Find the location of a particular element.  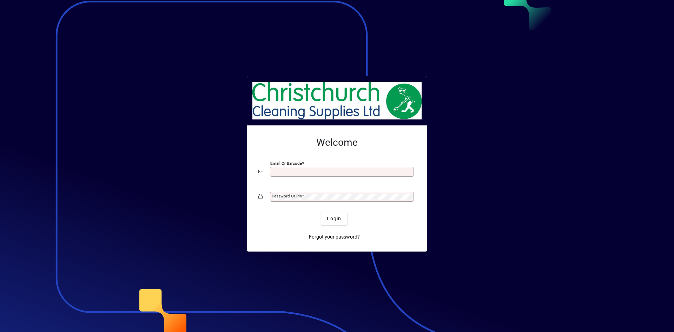

span: Login is located at coordinates (334, 218).